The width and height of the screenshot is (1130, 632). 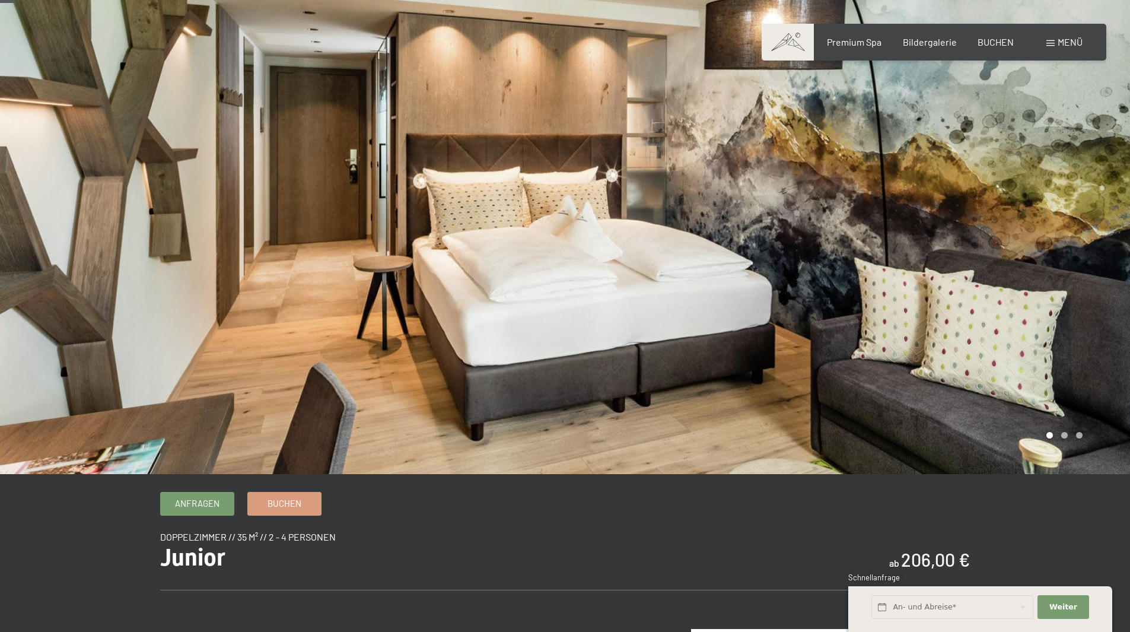 I want to click on span: BUCHEN, so click(x=995, y=42).